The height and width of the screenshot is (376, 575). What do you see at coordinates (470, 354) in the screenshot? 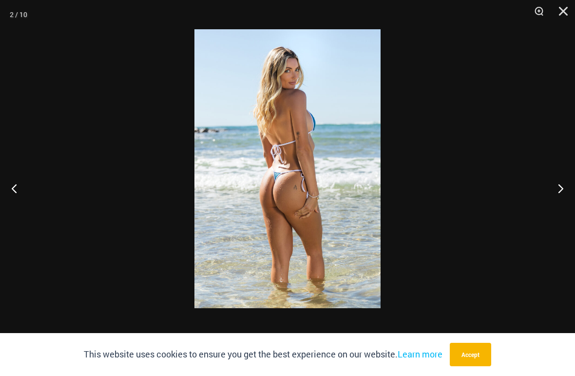
I see `button: Accept` at bounding box center [470, 354].